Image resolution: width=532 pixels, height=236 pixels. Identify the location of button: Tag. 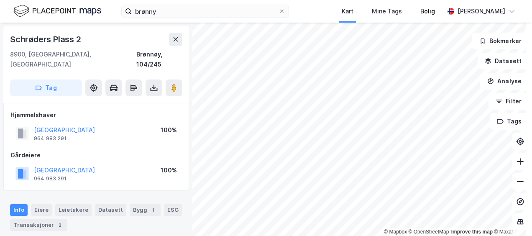
(46, 88).